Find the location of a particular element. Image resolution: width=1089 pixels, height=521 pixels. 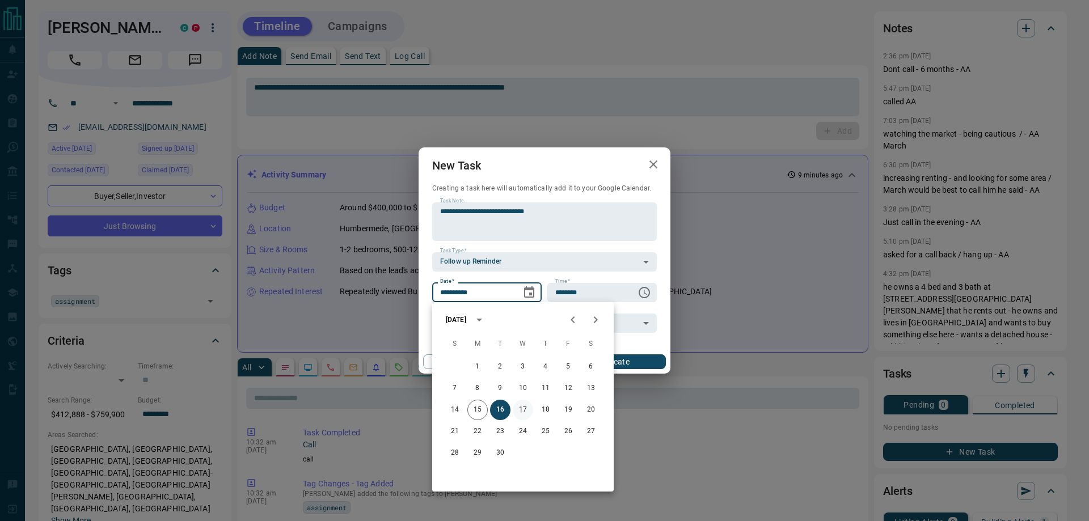

button: 23 is located at coordinates (500, 432).